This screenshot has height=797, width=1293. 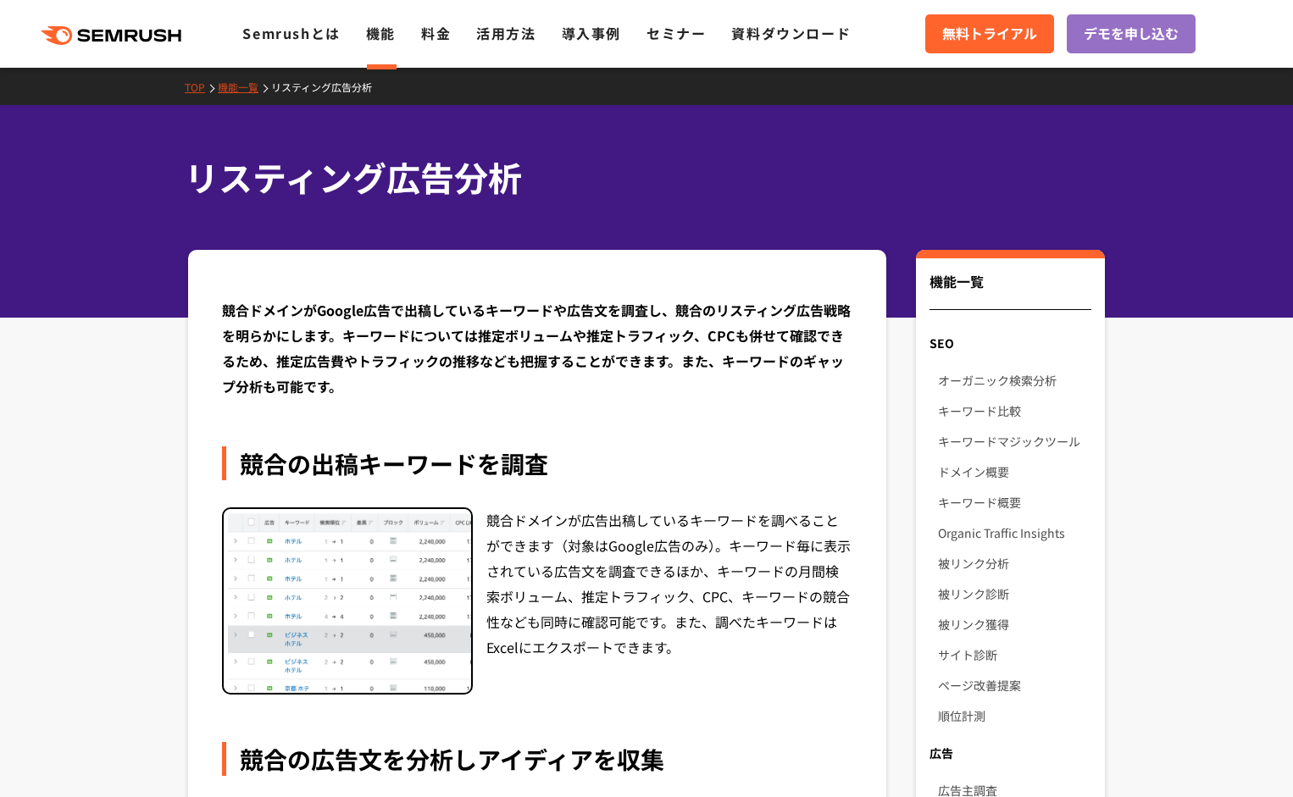 What do you see at coordinates (1010, 343) in the screenshot?
I see `div: SEO` at bounding box center [1010, 343].